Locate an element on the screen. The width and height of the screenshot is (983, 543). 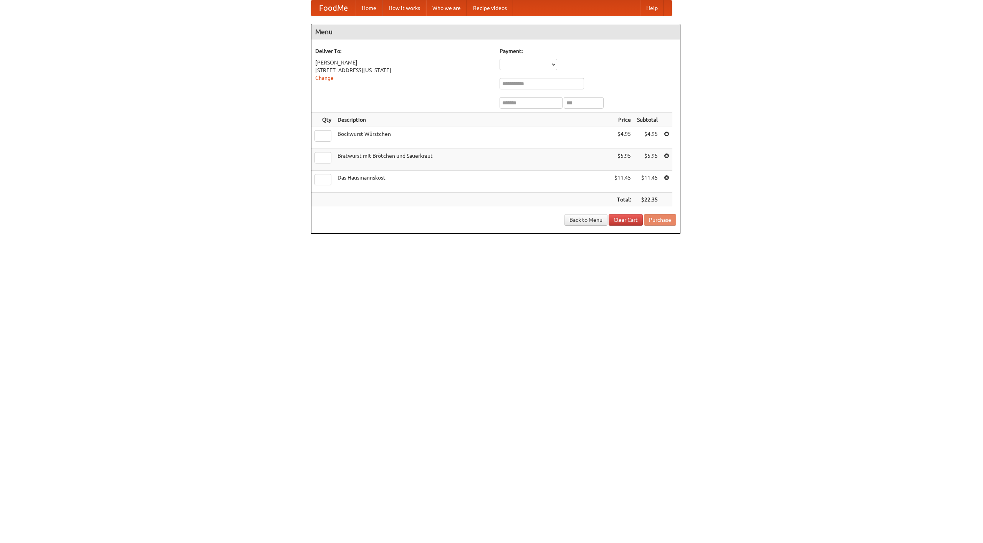
th: Total: is located at coordinates (622, 200).